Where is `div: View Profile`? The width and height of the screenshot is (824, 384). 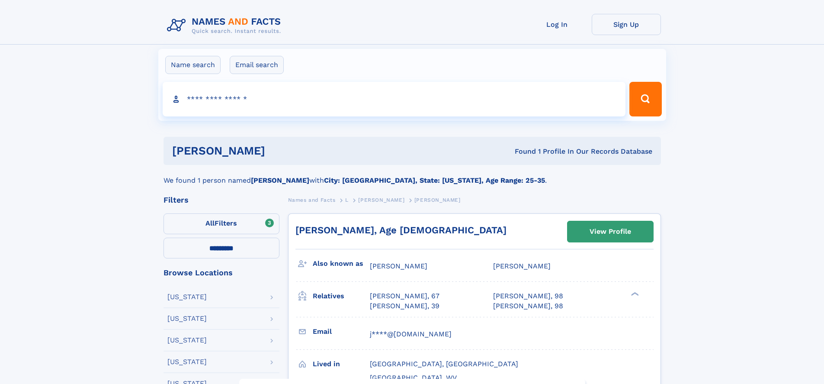 div: View Profile is located at coordinates (610, 231).